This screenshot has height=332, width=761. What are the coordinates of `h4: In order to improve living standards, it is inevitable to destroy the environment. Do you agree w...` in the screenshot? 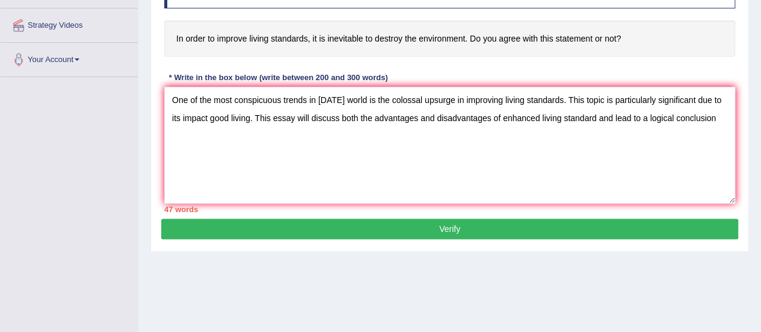 It's located at (450, 39).